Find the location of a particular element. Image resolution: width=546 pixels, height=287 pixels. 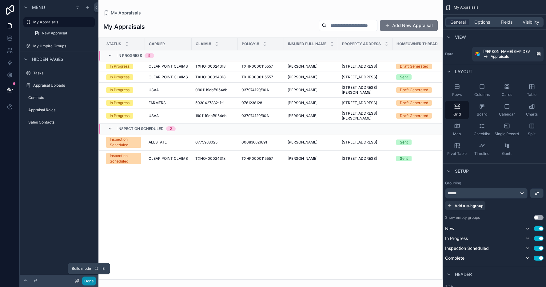

button: Pivot Table is located at coordinates (457, 149).